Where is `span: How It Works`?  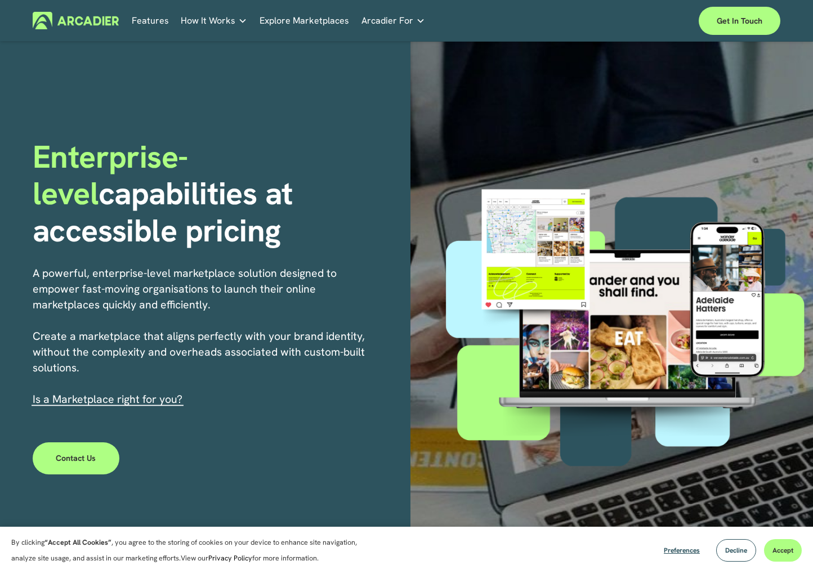 span: How It Works is located at coordinates (208, 21).